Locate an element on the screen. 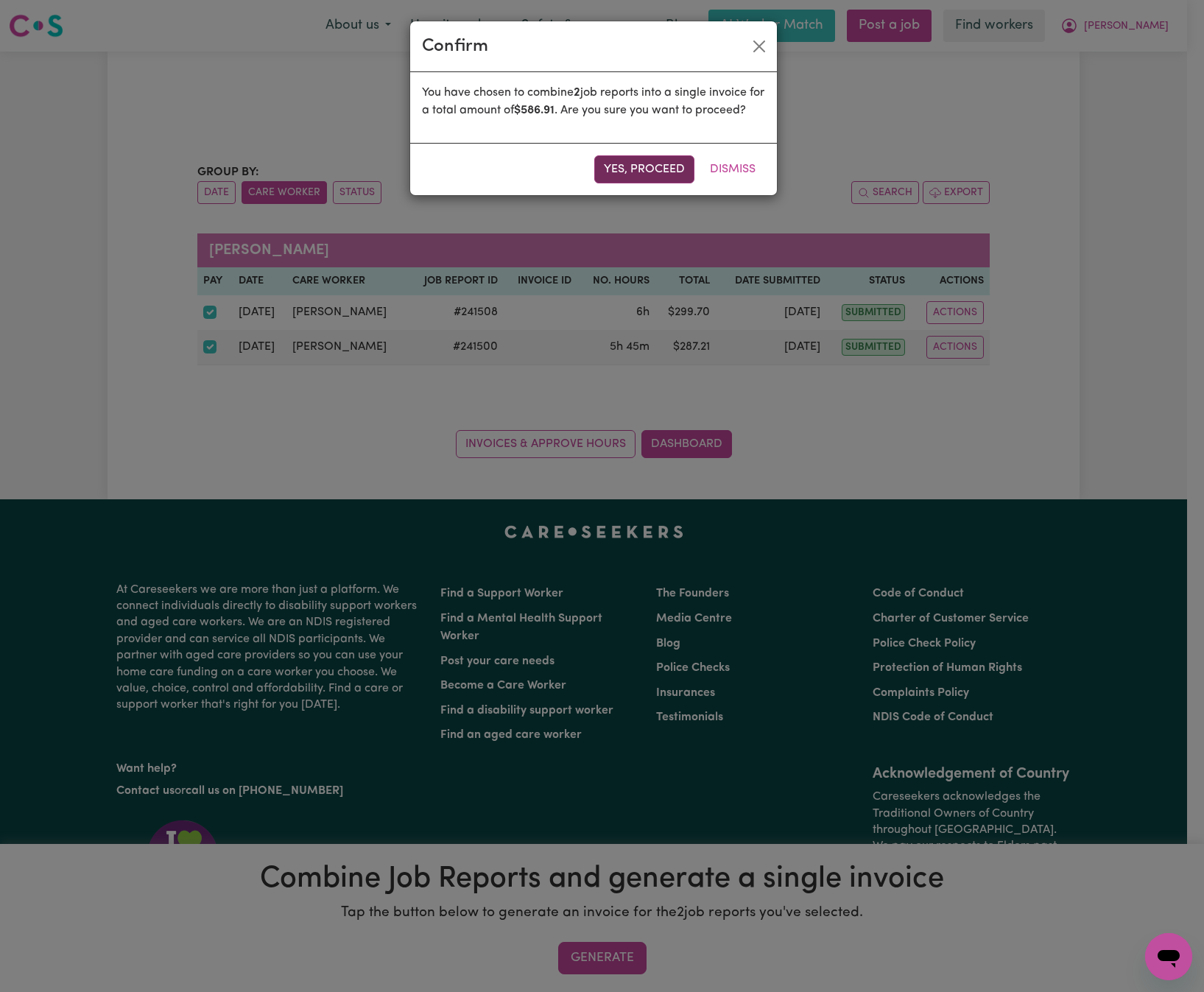 The height and width of the screenshot is (992, 1204). div: Confirm is located at coordinates (455, 46).